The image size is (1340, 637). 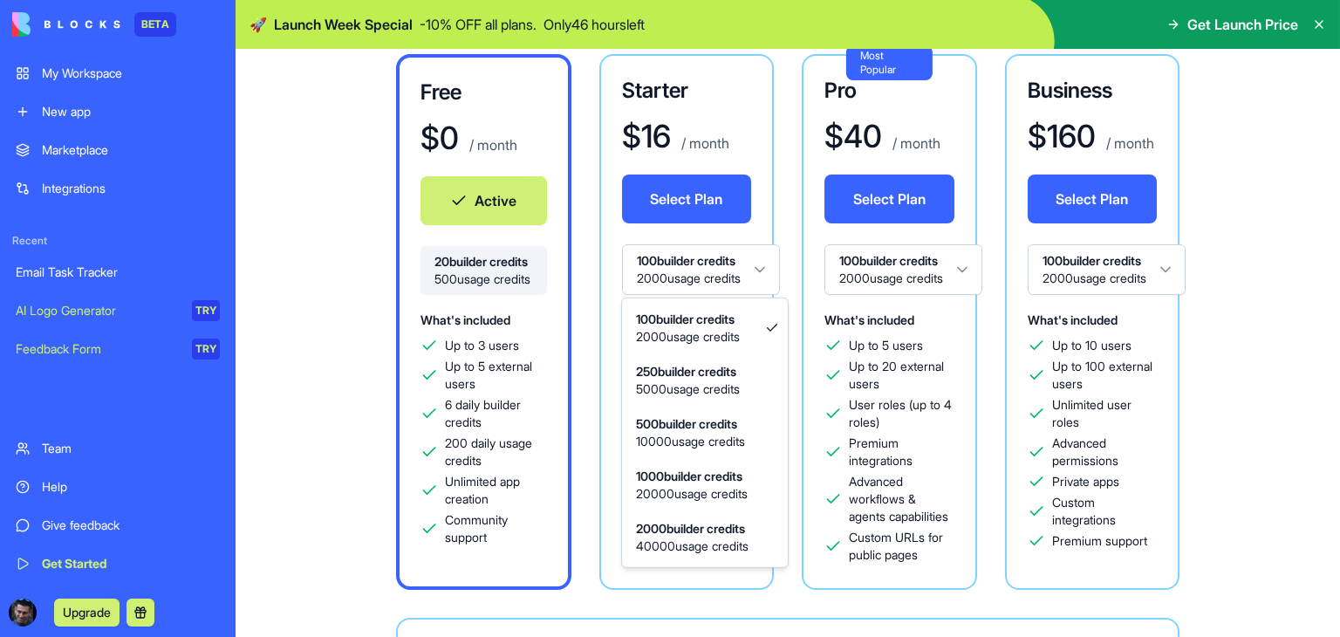 I want to click on span: 100 builder credits, so click(x=688, y=319).